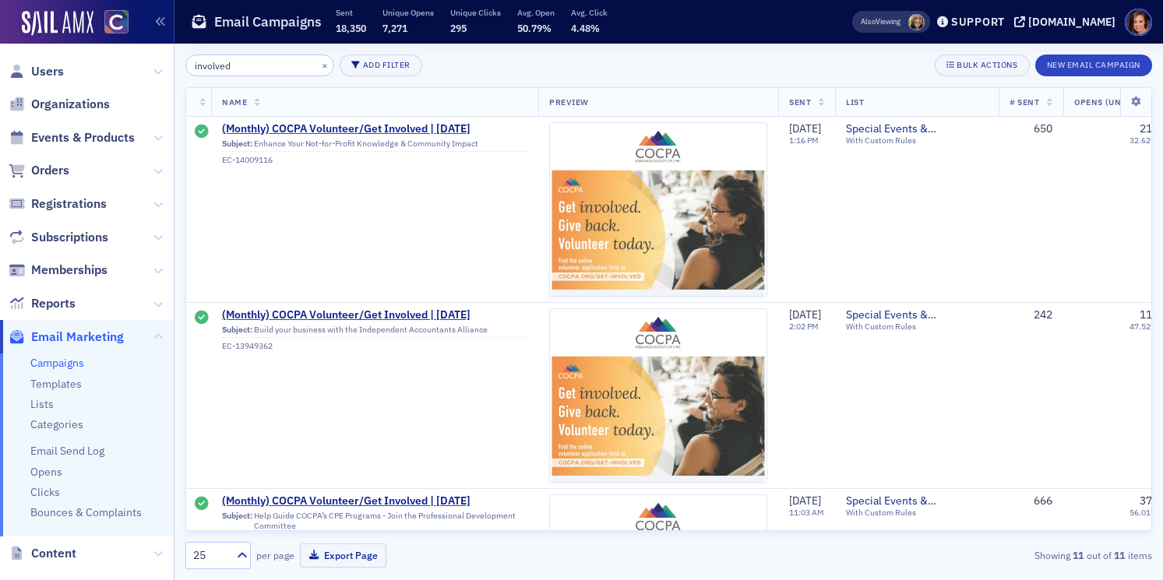 This screenshot has height=580, width=1163. What do you see at coordinates (47, 72) in the screenshot?
I see `span: Users` at bounding box center [47, 72].